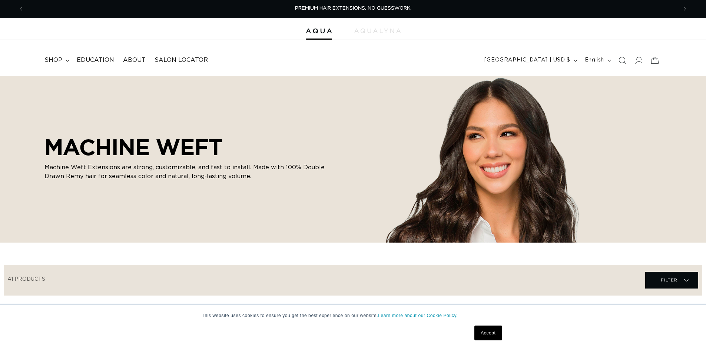  I want to click on span: 41 products, so click(26, 280).